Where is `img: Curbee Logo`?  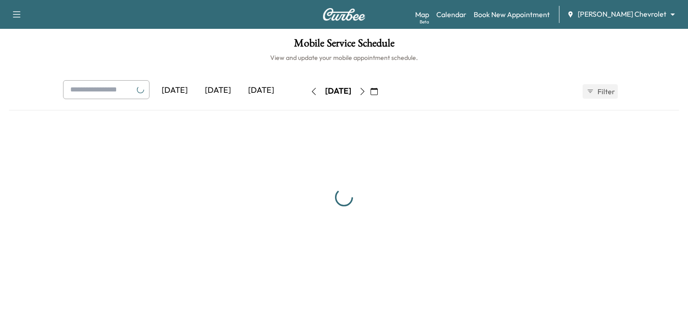 img: Curbee Logo is located at coordinates (344, 14).